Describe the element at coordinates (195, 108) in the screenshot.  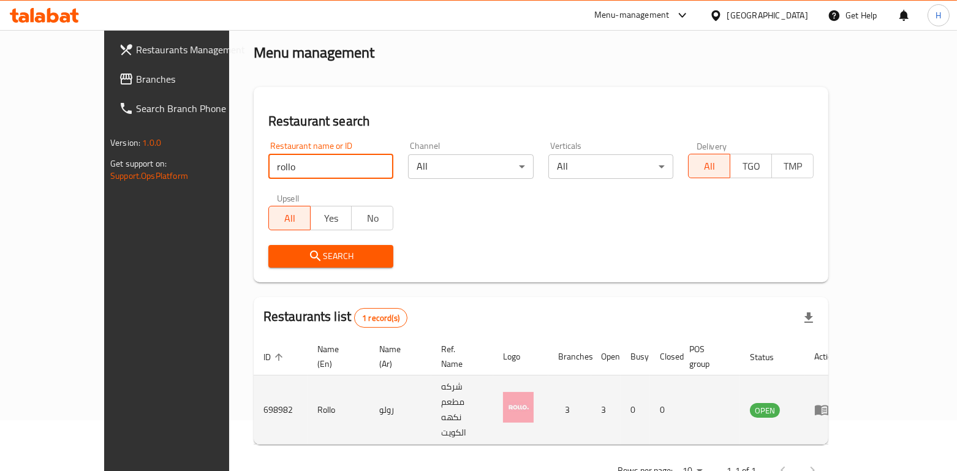
I see `span: Search Branch Phone` at that location.